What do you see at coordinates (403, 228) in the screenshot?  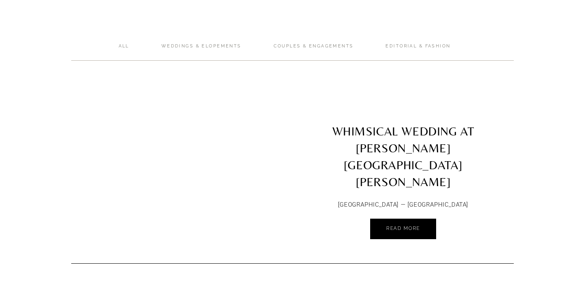 I see `span: Read More` at bounding box center [403, 228].